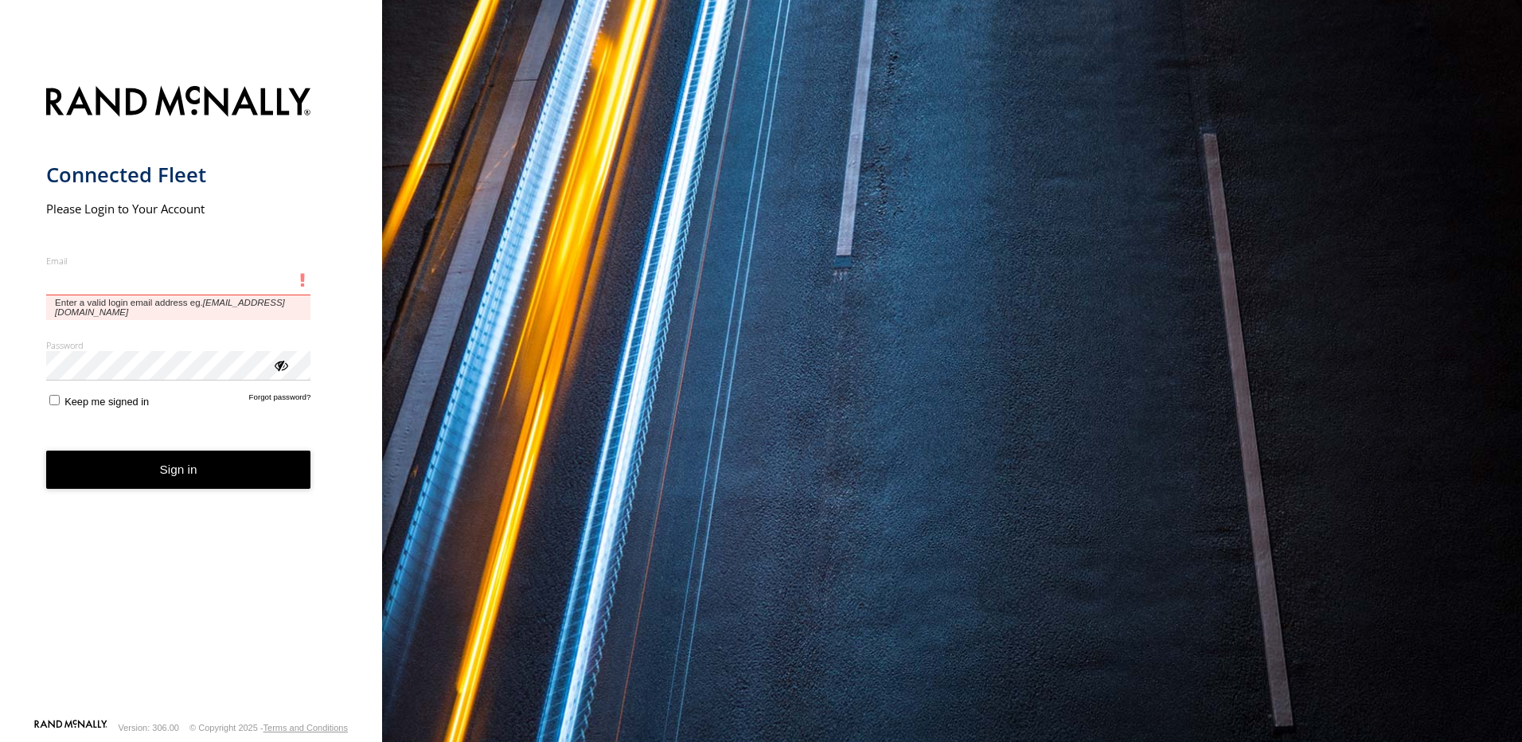 The width and height of the screenshot is (1522, 742). Describe the element at coordinates (191, 397) in the screenshot. I see `form: main` at that location.